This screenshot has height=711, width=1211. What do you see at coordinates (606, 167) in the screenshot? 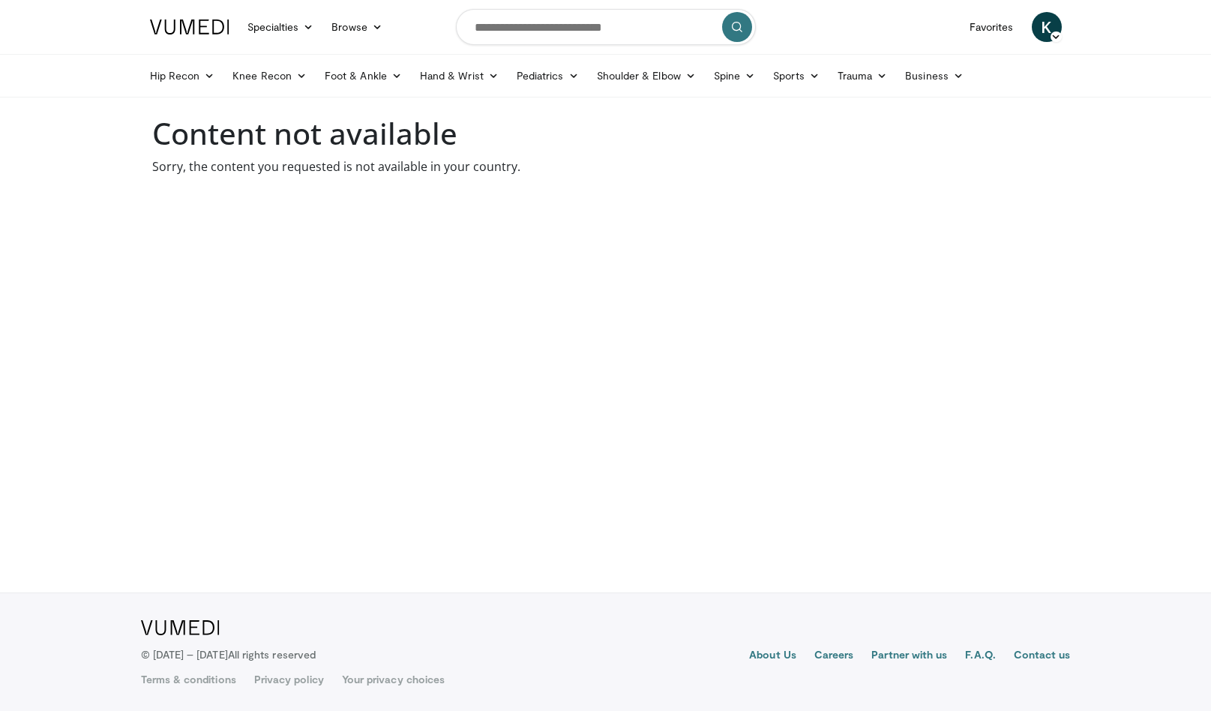
I see `p: Sorry, the content you requested is not available in your country.` at bounding box center [606, 167].